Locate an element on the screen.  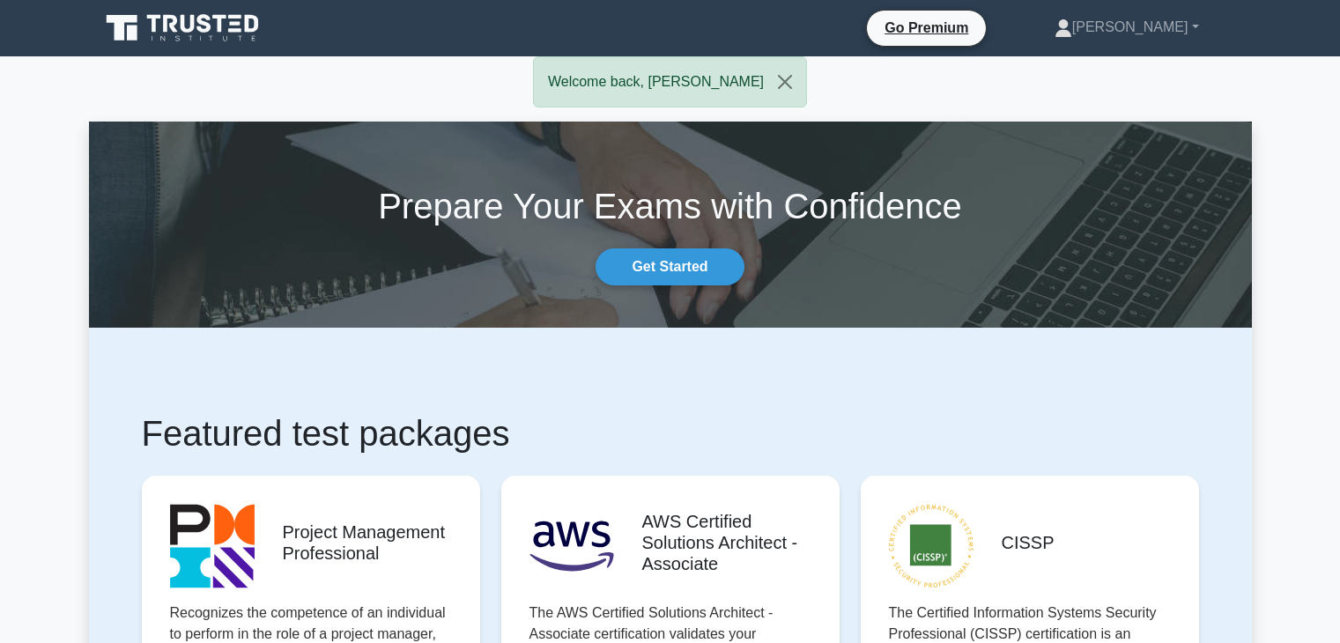
a: Get Started is located at coordinates (669, 267).